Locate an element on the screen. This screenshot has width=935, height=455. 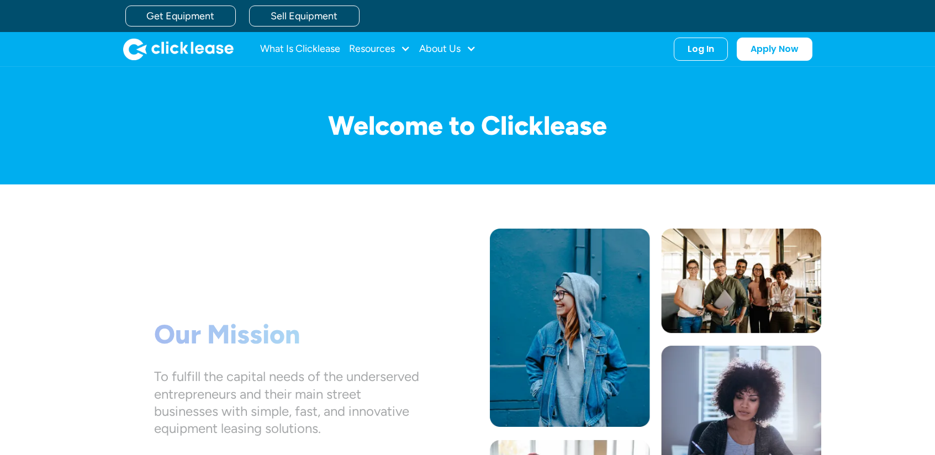
a: What Is Clicklease is located at coordinates (300, 49).